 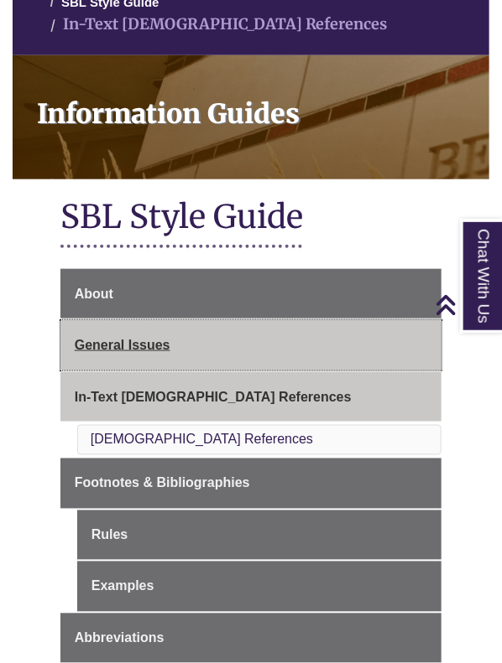 I want to click on a: Back to Top, so click(x=465, y=304).